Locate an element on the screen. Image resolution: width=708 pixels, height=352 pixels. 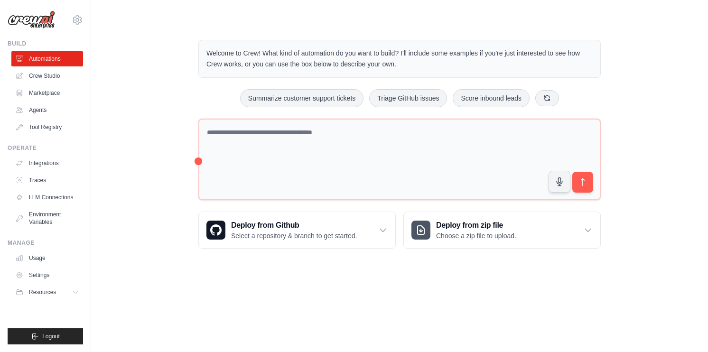
a: LLM Connections is located at coordinates (47, 197).